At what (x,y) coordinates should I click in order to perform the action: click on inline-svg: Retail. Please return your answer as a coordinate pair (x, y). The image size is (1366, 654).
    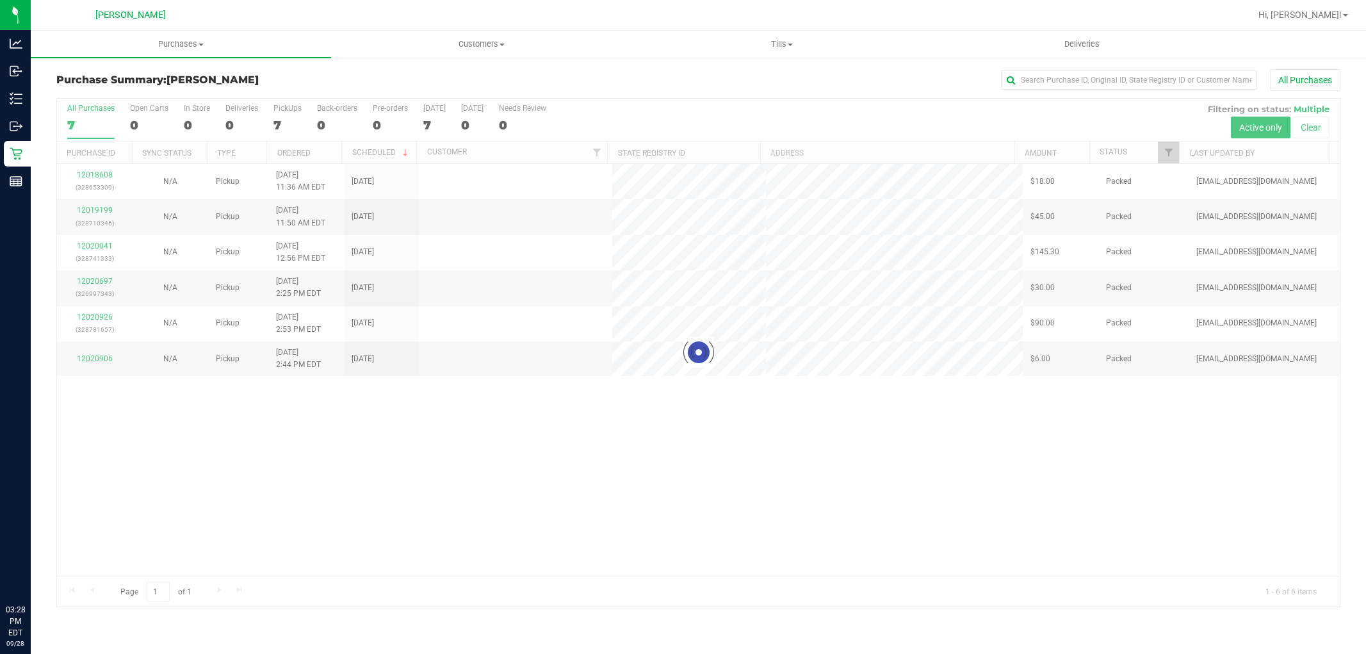
    Looking at the image, I should click on (16, 154).